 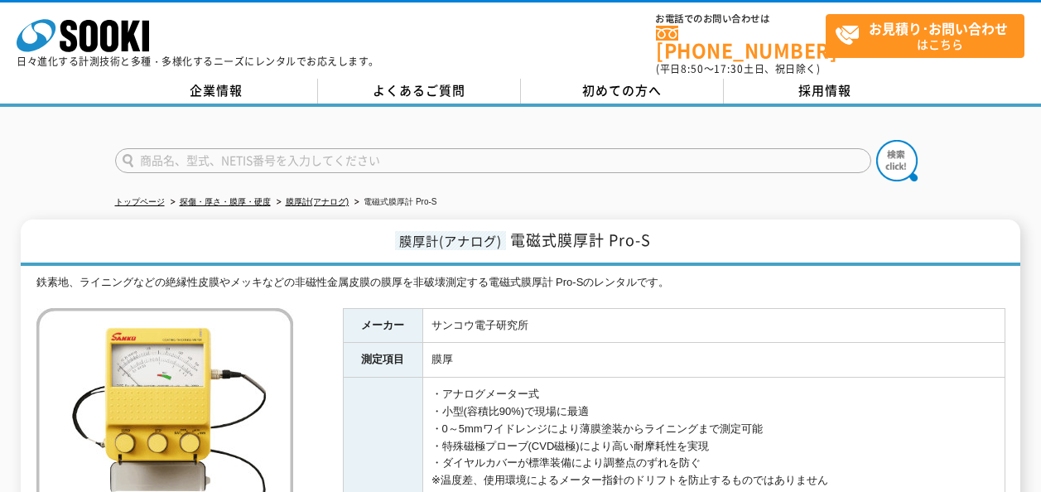 I want to click on input: 商品名、型式、NETIS番号を入力してください, so click(x=493, y=161).